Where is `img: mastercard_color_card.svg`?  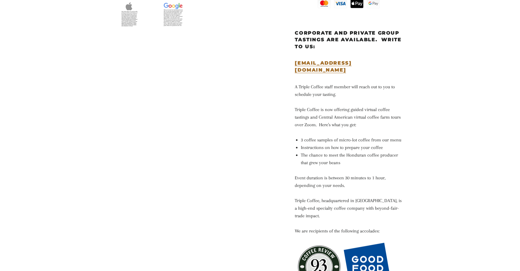
img: mastercard_color_card.svg is located at coordinates (29, 16).